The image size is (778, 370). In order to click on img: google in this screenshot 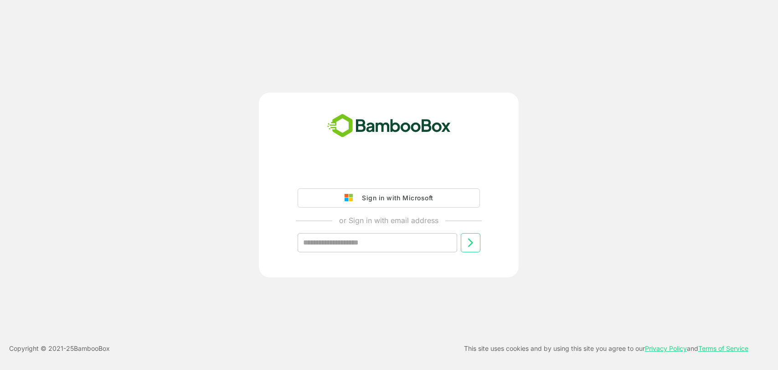, I will do `click(351, 198)`.